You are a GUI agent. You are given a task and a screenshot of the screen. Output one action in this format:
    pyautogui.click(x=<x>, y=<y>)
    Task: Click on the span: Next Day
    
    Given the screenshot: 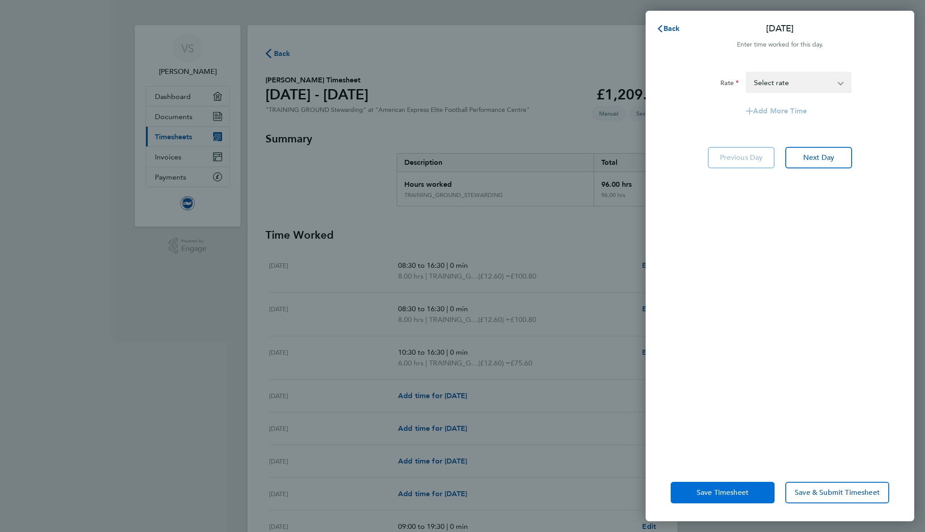 What is the action you would take?
    pyautogui.click(x=819, y=158)
    